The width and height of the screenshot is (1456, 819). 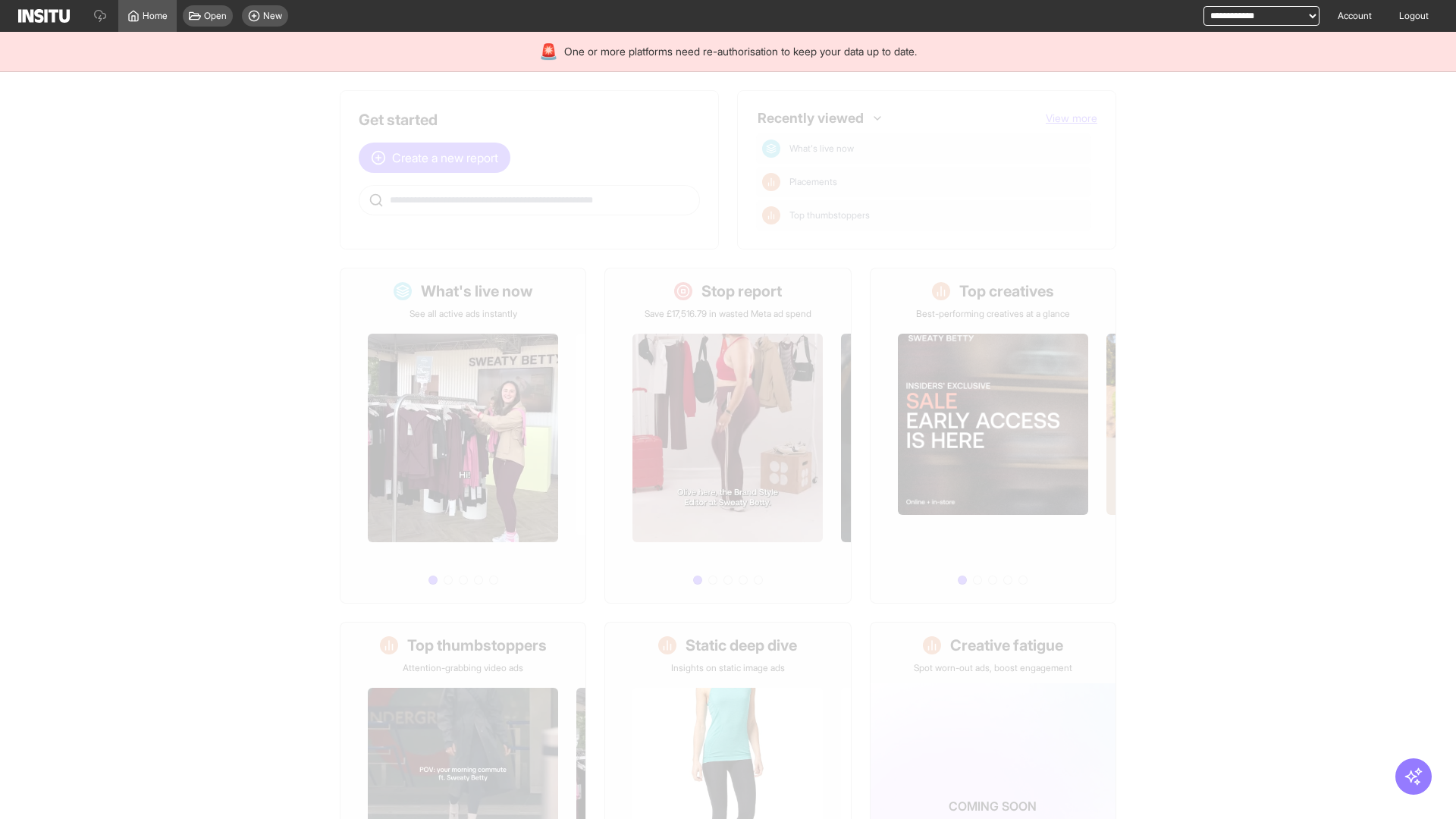 I want to click on span: New, so click(x=273, y=16).